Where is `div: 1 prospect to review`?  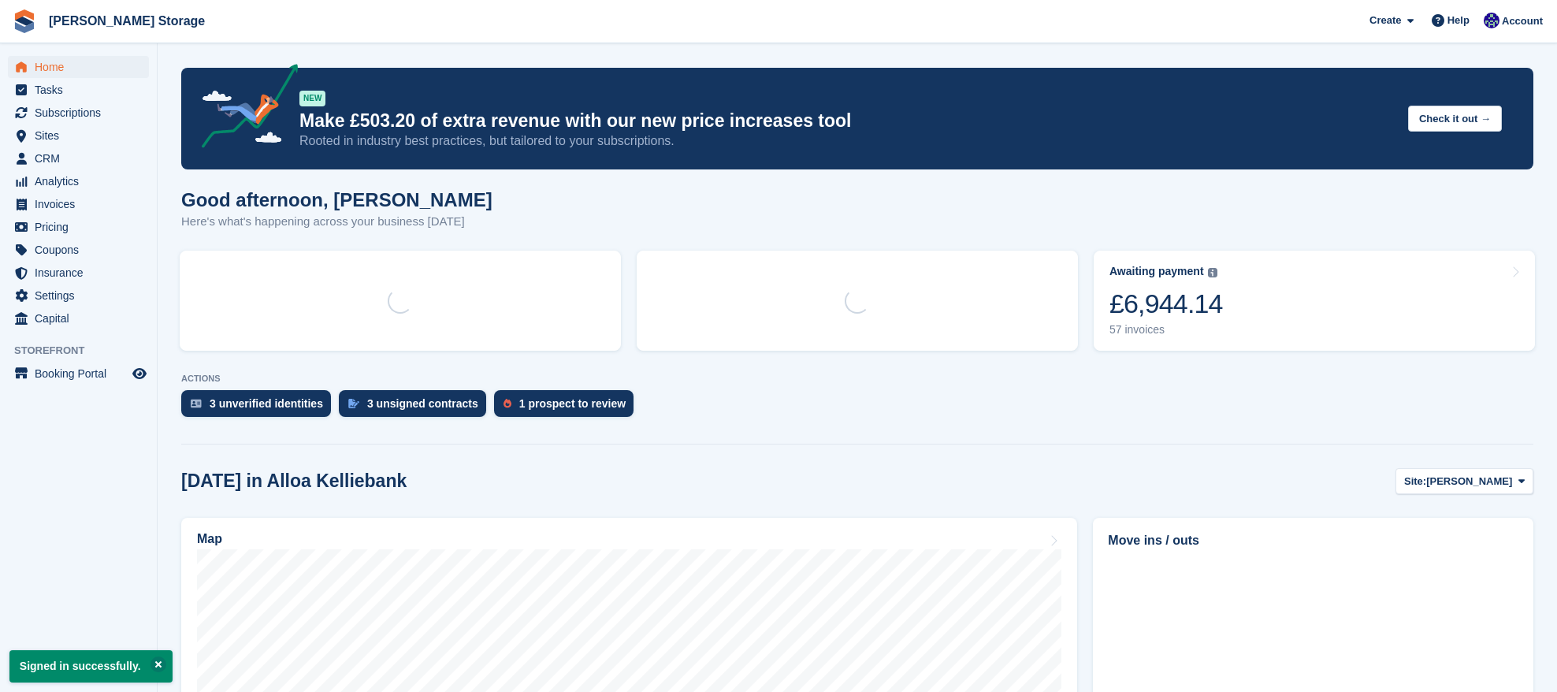
div: 1 prospect to review is located at coordinates (572, 404).